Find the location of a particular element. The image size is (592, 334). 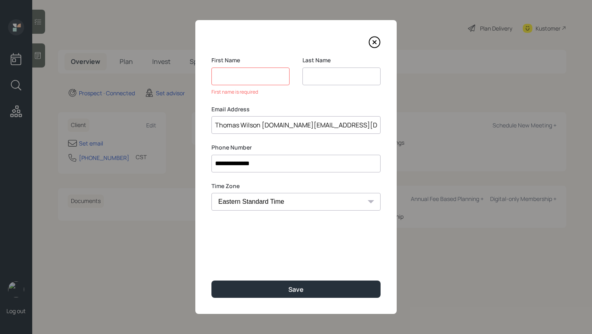

label: Last Name is located at coordinates (341, 60).